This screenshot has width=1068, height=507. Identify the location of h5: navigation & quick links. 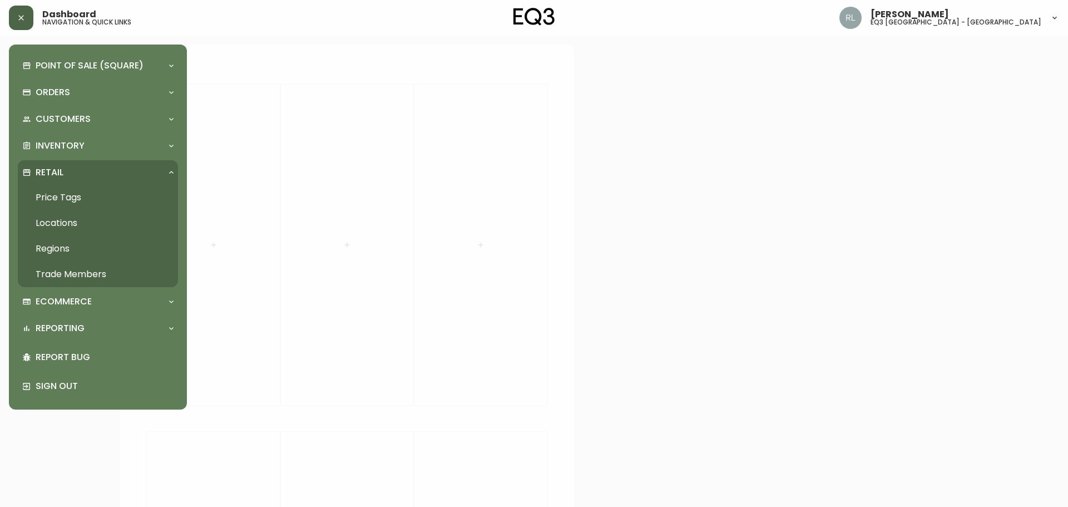
(87, 22).